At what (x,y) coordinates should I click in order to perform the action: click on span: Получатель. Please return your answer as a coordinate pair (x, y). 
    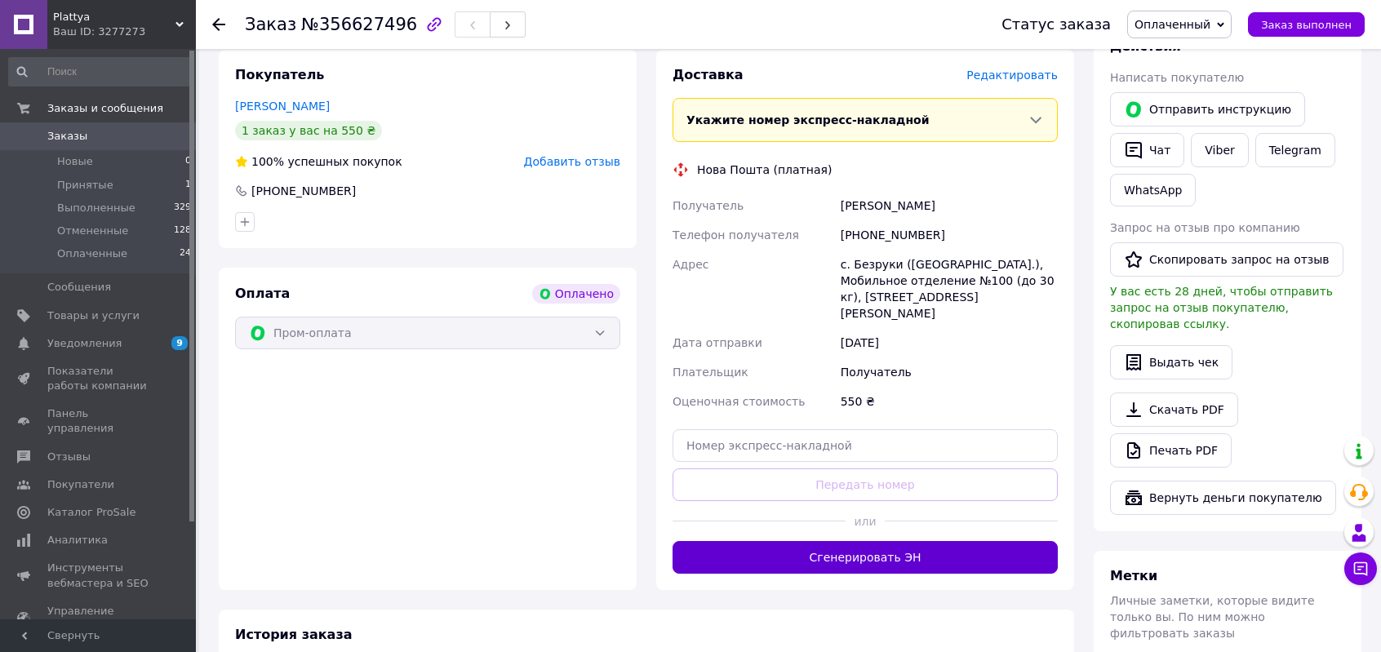
    Looking at the image, I should click on (708, 206).